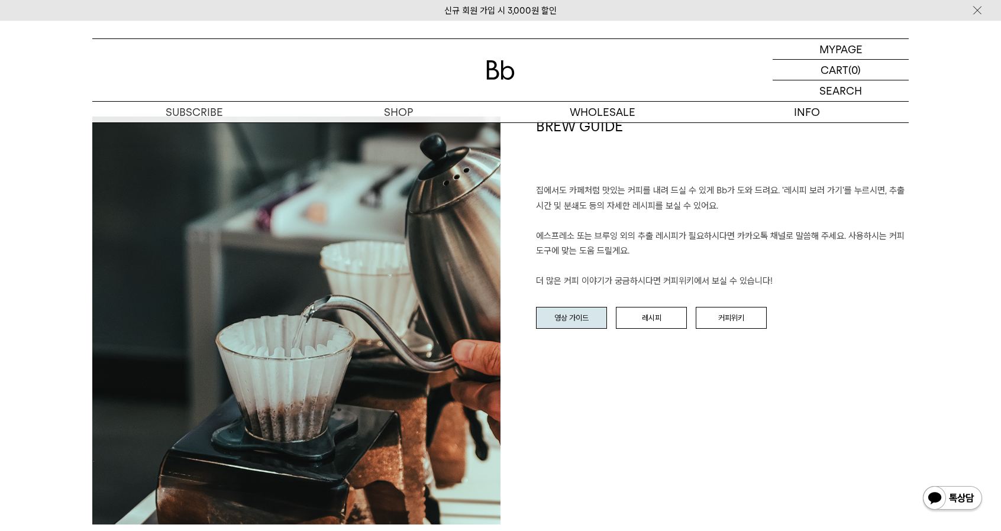  What do you see at coordinates (722, 150) in the screenshot?
I see `h1: BREW GUIDE` at bounding box center [722, 150].